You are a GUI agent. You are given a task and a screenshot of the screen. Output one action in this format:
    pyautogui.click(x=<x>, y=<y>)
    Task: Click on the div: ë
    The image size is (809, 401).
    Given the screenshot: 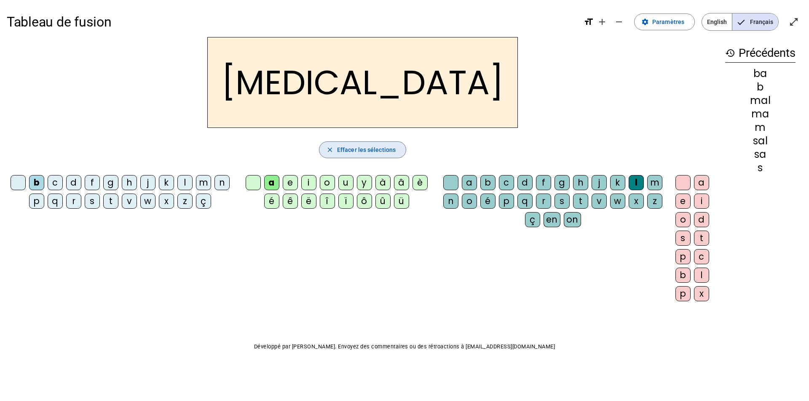 What is the action you would take?
    pyautogui.click(x=309, y=201)
    